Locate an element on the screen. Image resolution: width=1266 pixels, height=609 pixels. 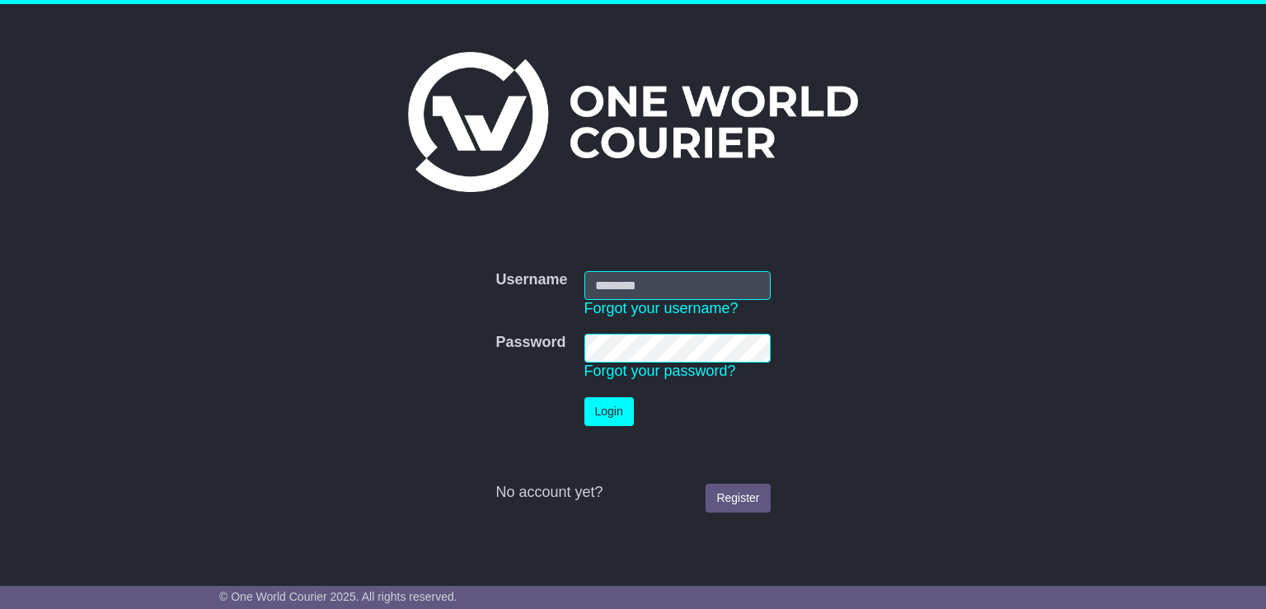
a: Forgot your password? is located at coordinates (660, 371).